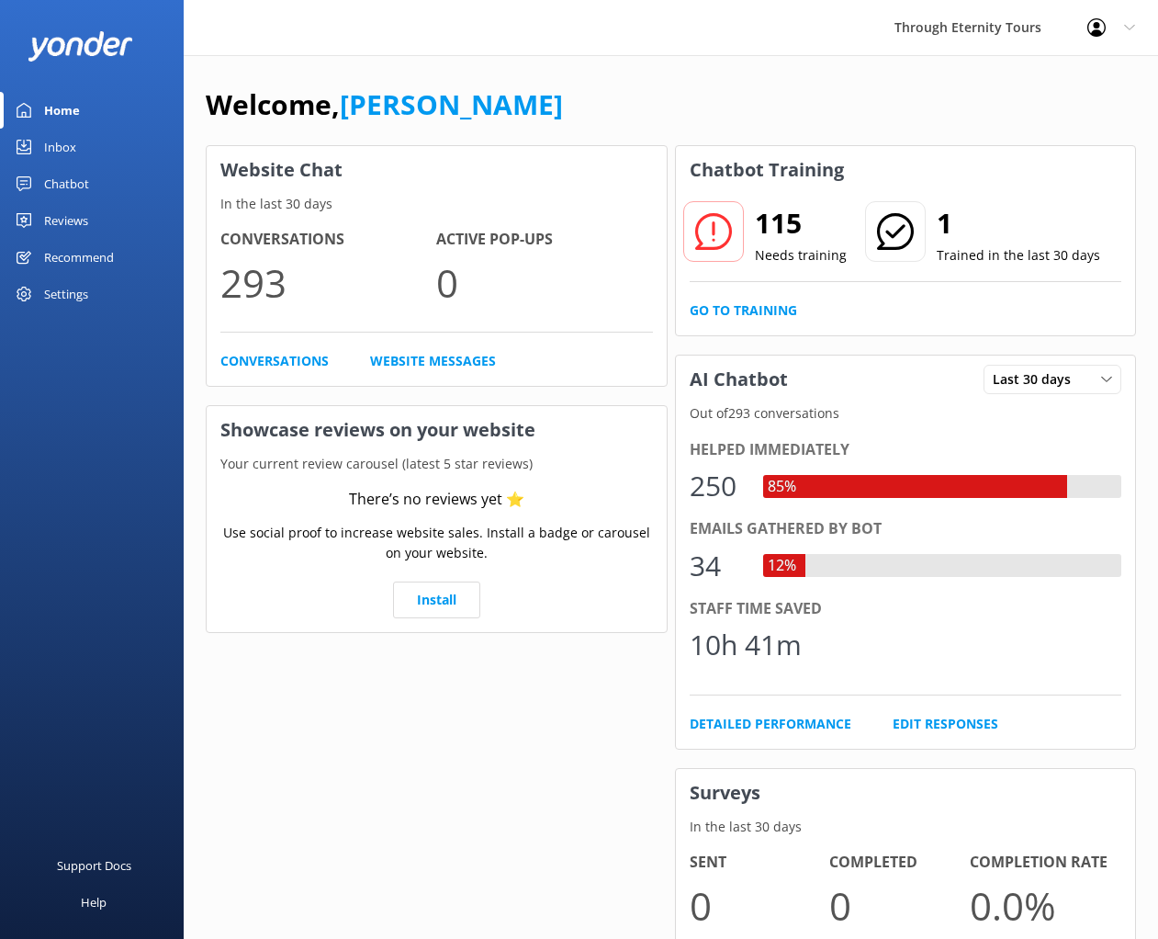  Describe the element at coordinates (771, 724) in the screenshot. I see `a: Detailed Performance` at that location.